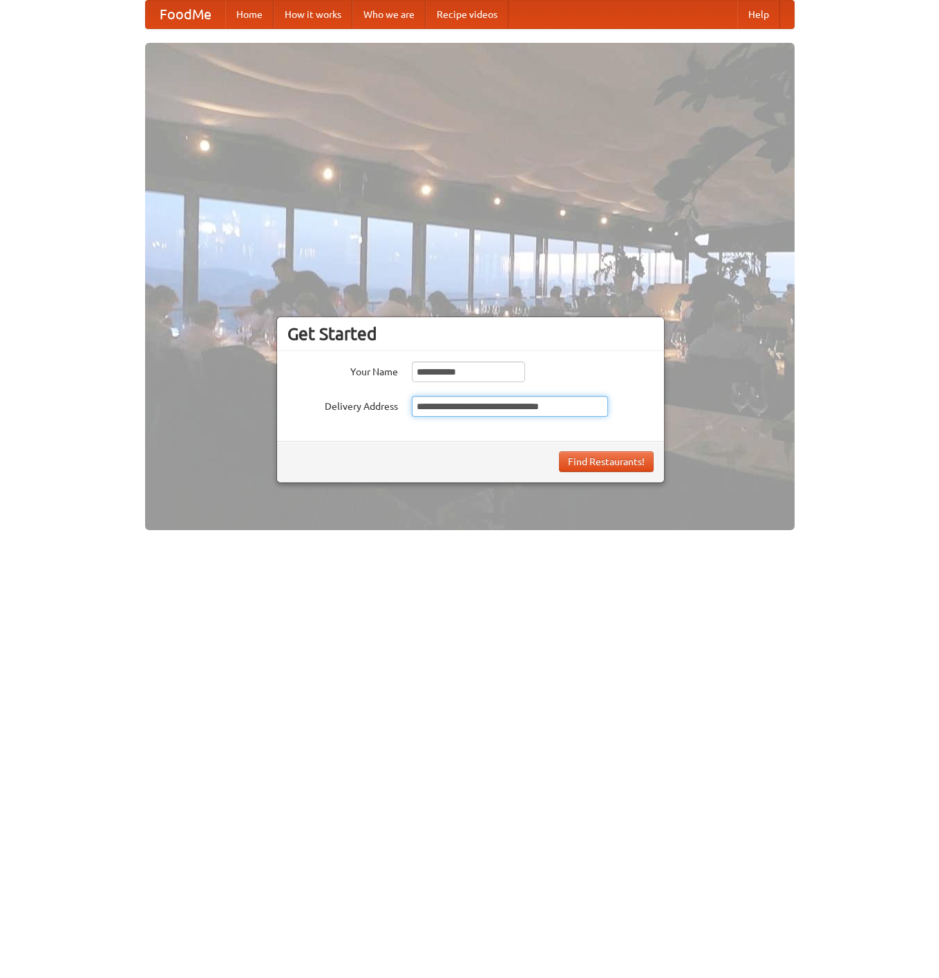 The width and height of the screenshot is (939, 978). I want to click on a: How it works, so click(313, 15).